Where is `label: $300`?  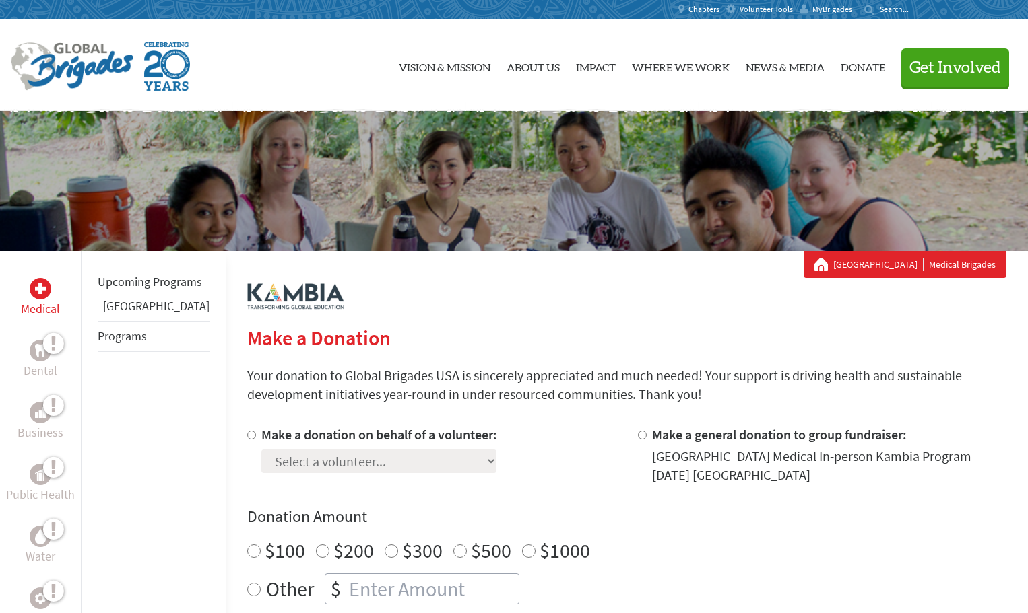 label: $300 is located at coordinates (422, 551).